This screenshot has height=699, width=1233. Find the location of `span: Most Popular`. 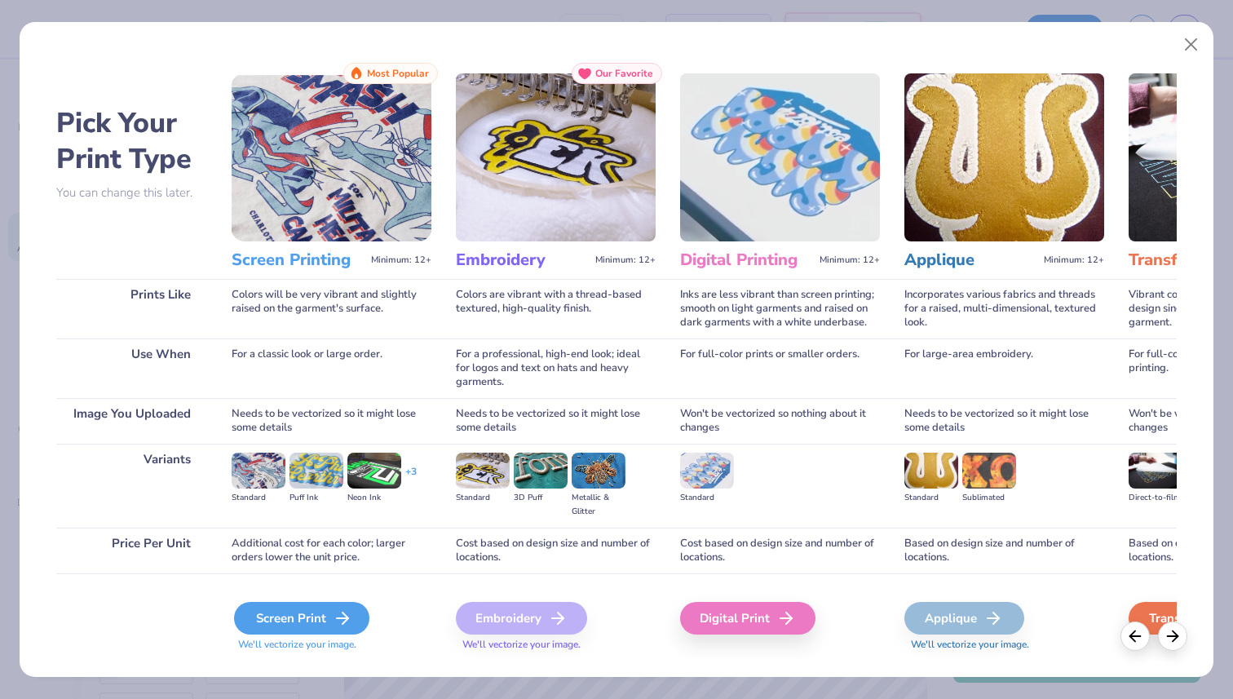

span: Most Popular is located at coordinates (398, 73).